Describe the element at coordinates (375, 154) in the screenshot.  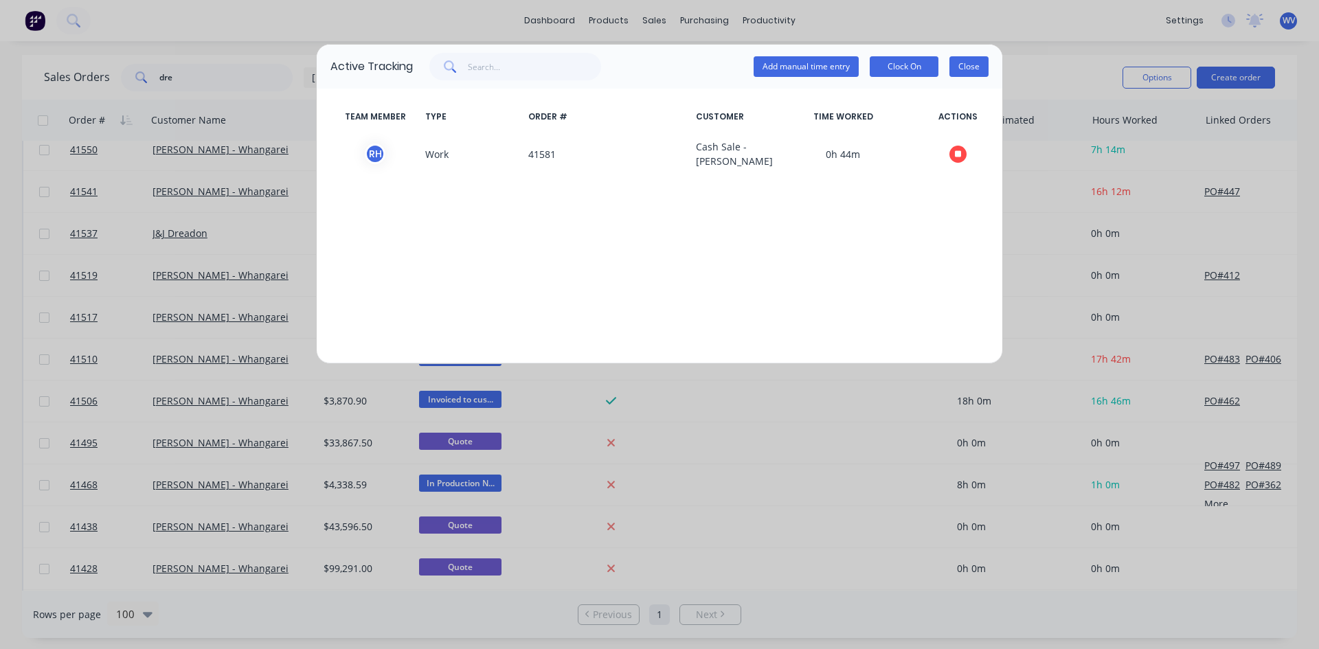
I see `div: R H` at that location.